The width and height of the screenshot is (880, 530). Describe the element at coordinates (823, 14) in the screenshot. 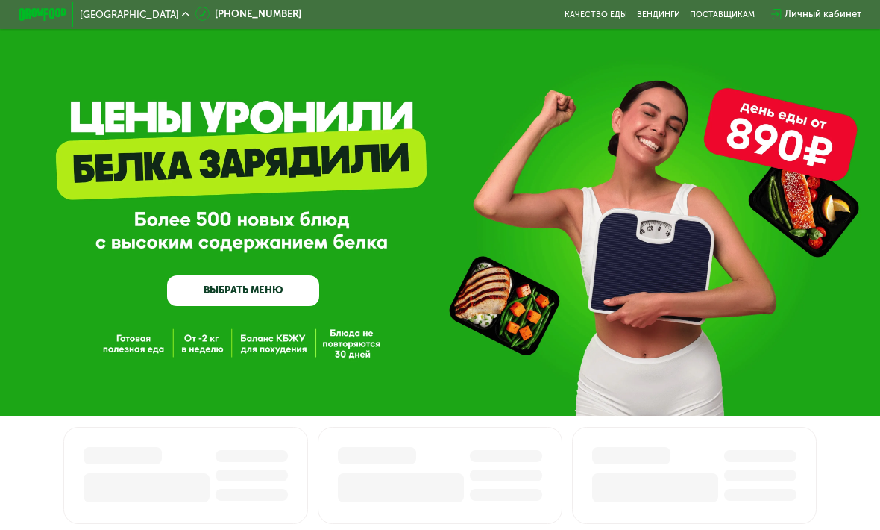

I see `div: Личный кабинет` at that location.